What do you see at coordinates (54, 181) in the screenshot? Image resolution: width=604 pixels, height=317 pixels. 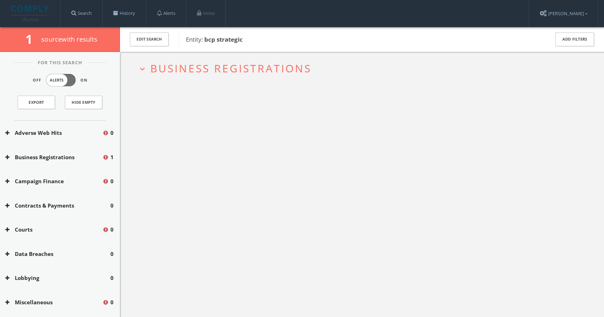 I see `button: Campaign Finance` at bounding box center [54, 181].